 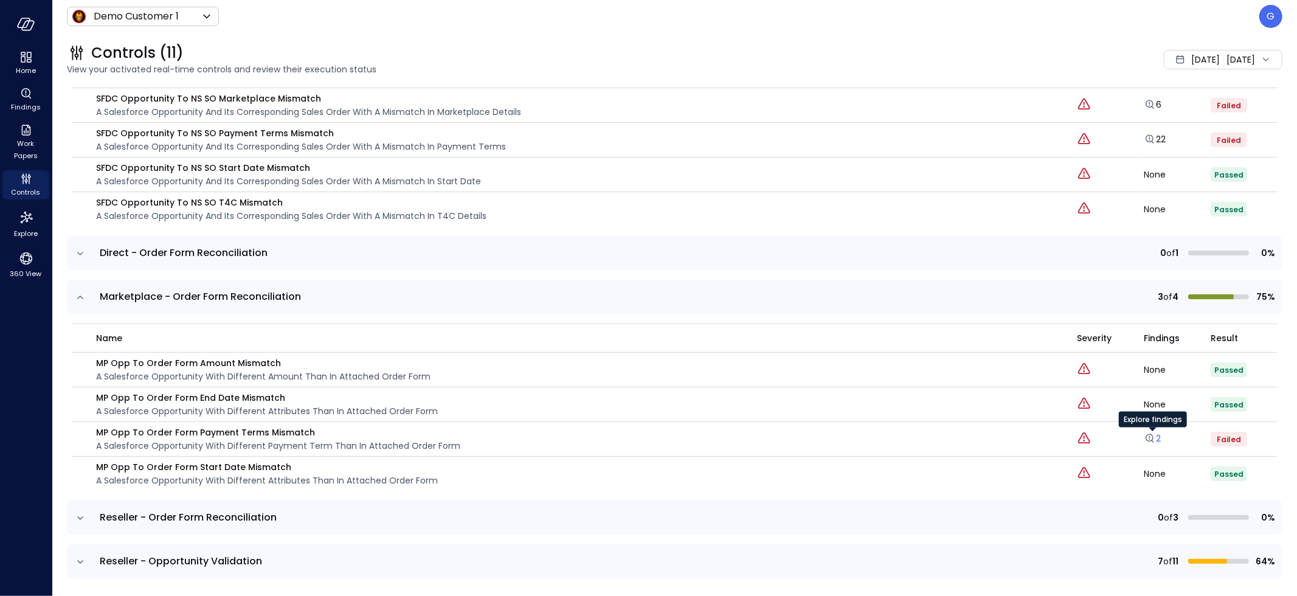 I want to click on p: SFDC Opportunity to NS SO Marketplace Mismatch, so click(x=308, y=99).